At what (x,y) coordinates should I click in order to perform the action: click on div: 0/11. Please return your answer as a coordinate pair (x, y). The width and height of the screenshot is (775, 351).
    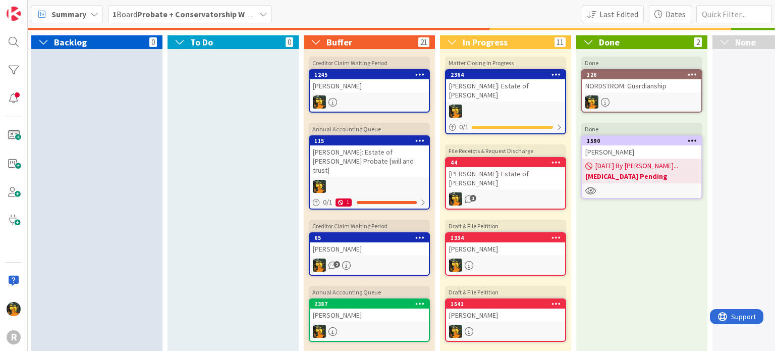
    Looking at the image, I should click on (369, 202).